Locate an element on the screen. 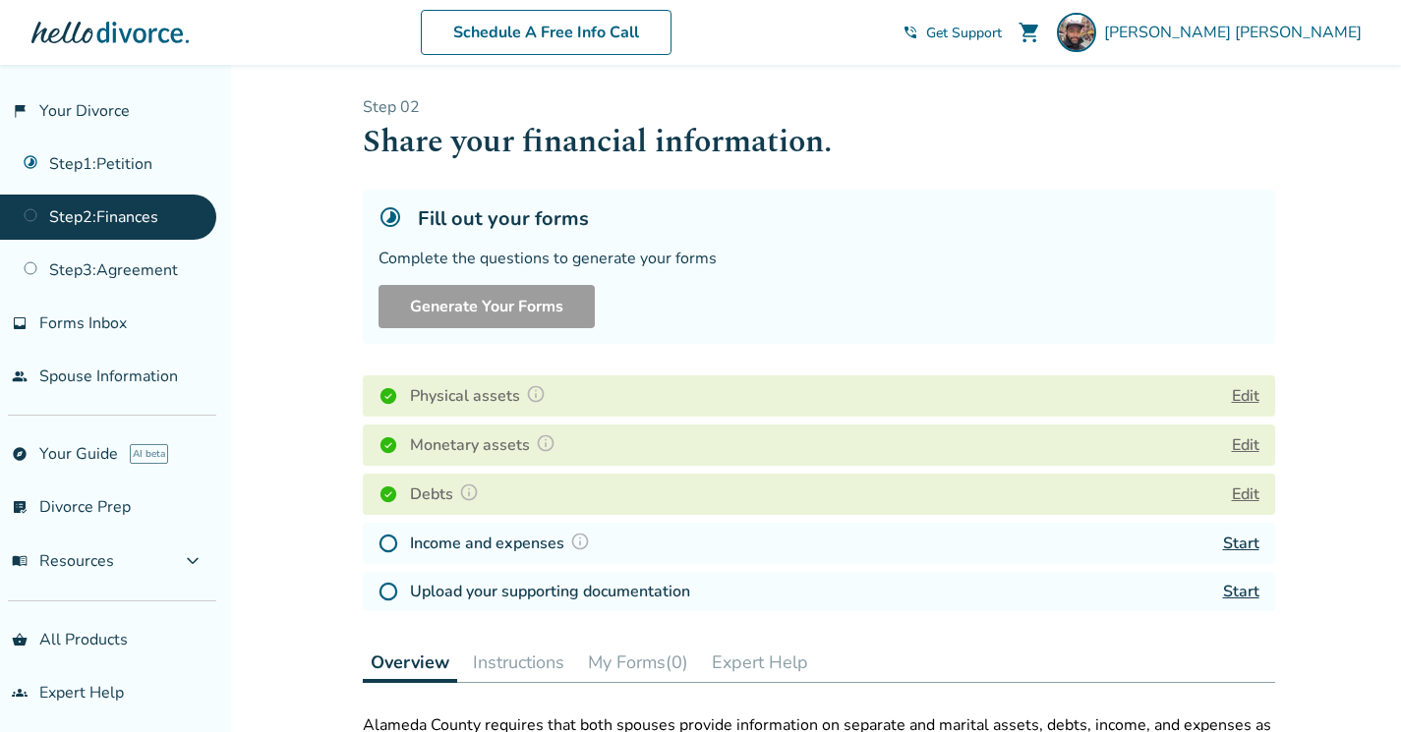  span: Forms Inbox is located at coordinates (83, 323).